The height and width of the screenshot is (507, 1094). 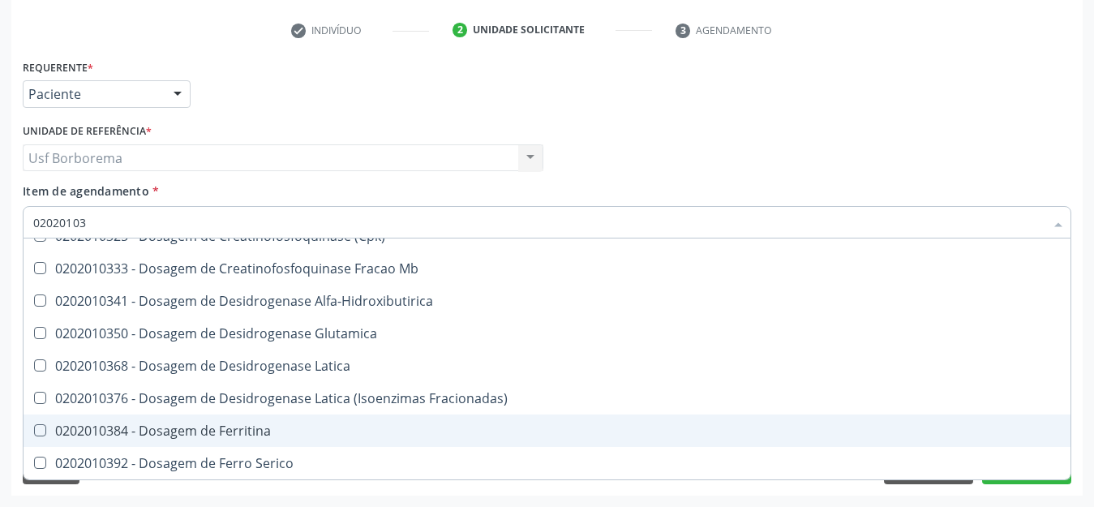 What do you see at coordinates (58, 67) in the screenshot?
I see `label: Requerente` at bounding box center [58, 67].